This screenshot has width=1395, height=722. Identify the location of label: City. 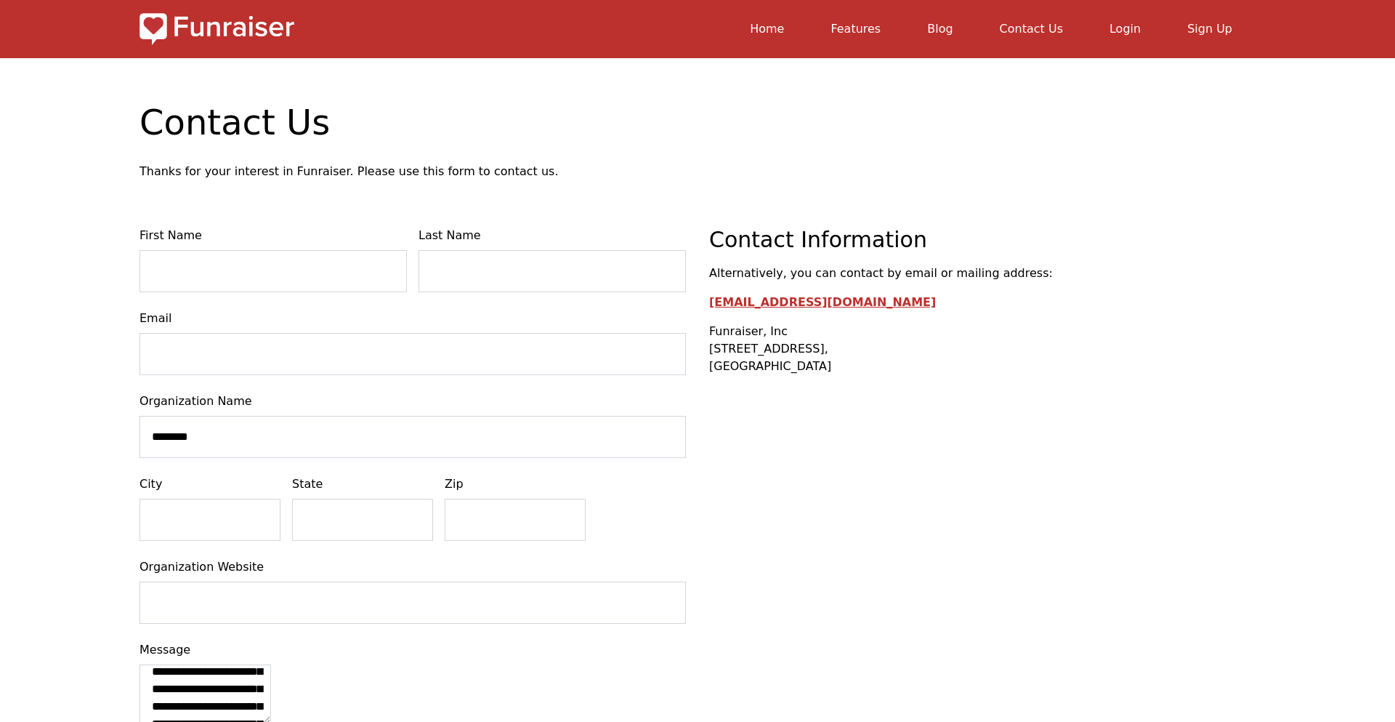
(210, 484).